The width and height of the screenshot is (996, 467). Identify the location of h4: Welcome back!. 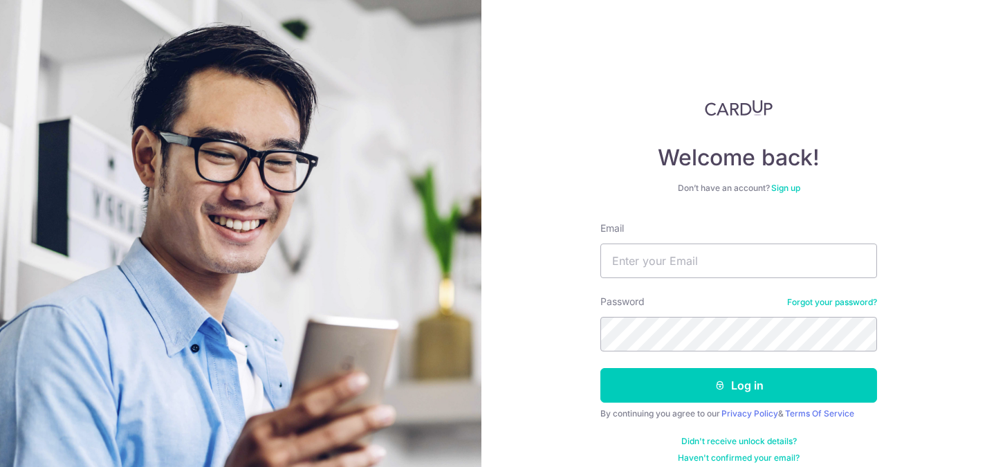
(739, 158).